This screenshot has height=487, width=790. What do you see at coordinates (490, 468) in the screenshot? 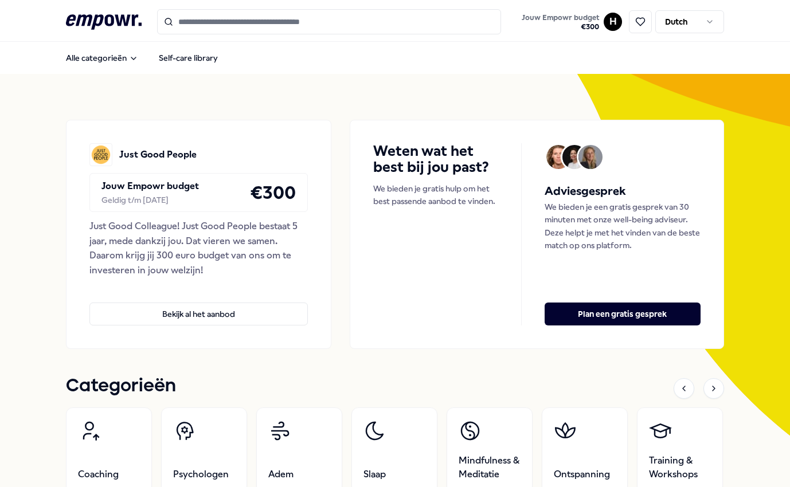
I see `span: Mindfulness & Meditatie` at bounding box center [490, 468].